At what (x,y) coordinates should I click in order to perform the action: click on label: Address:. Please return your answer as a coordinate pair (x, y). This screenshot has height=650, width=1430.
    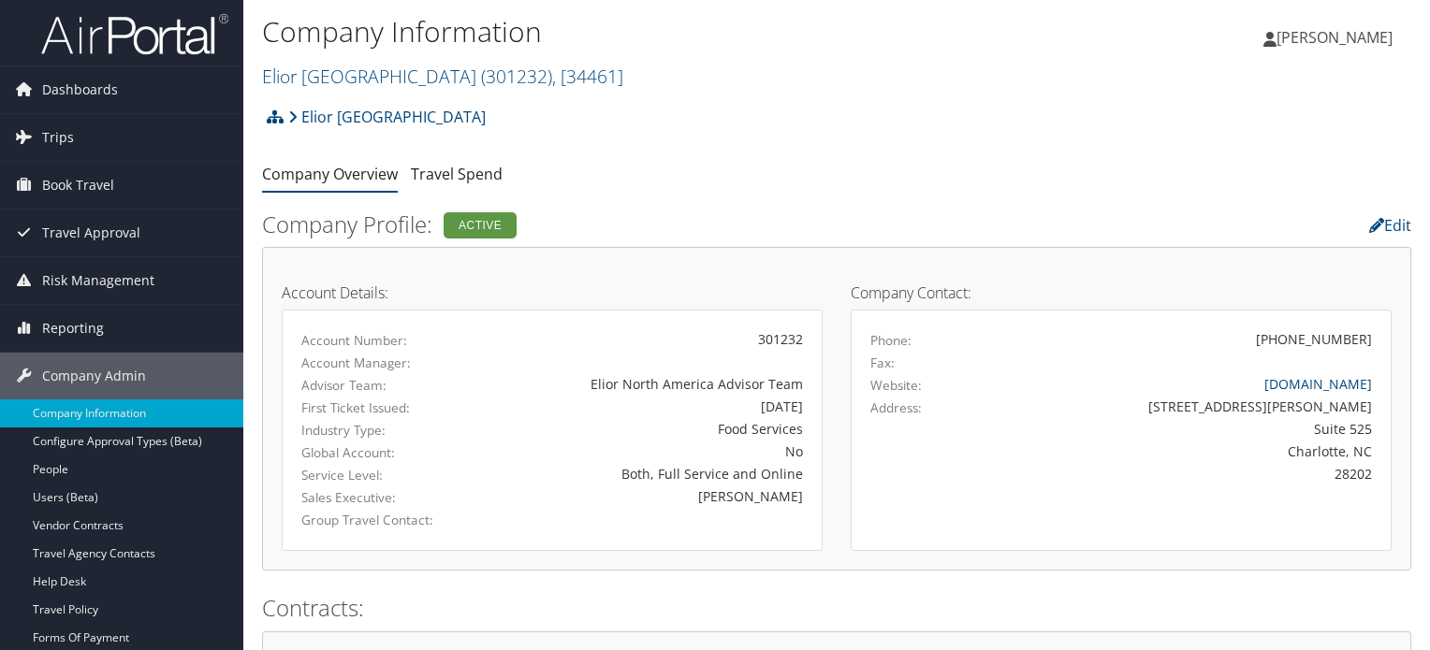
    Looking at the image, I should click on (895, 408).